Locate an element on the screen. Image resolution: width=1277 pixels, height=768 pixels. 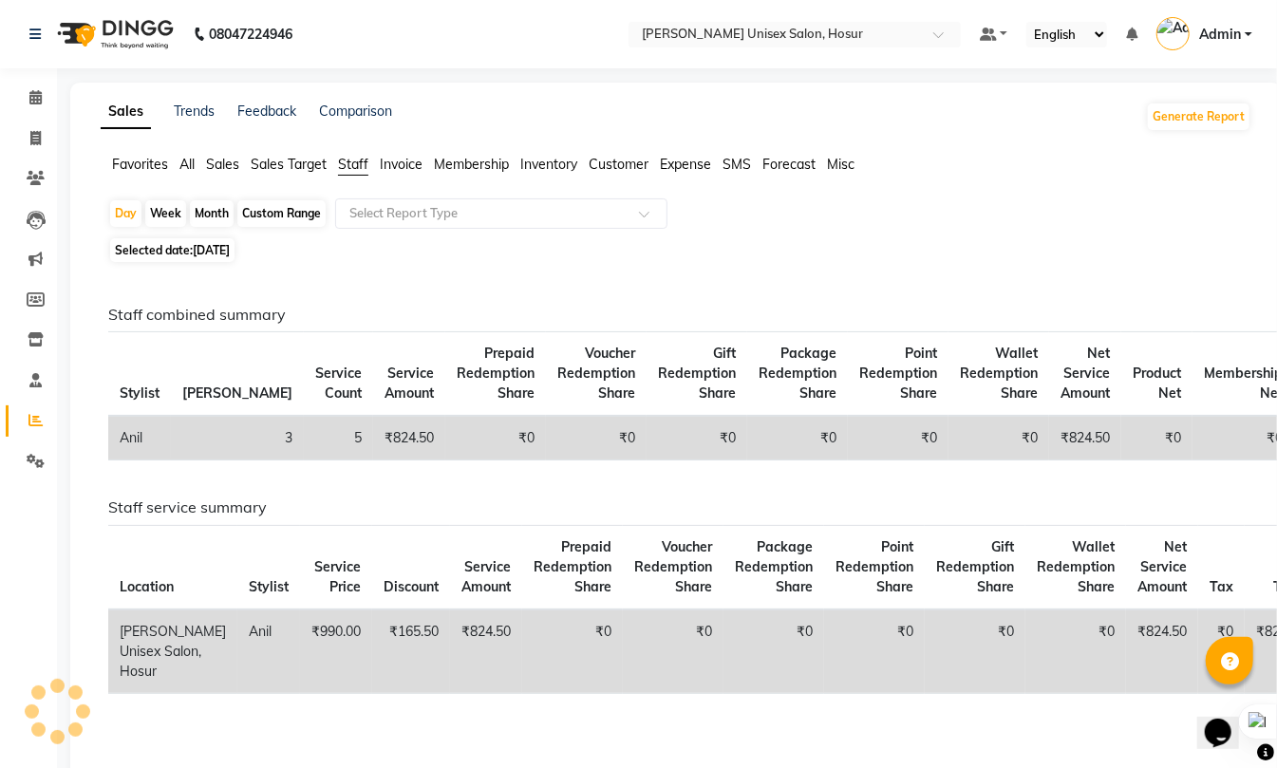
span: Inventory is located at coordinates (549, 164).